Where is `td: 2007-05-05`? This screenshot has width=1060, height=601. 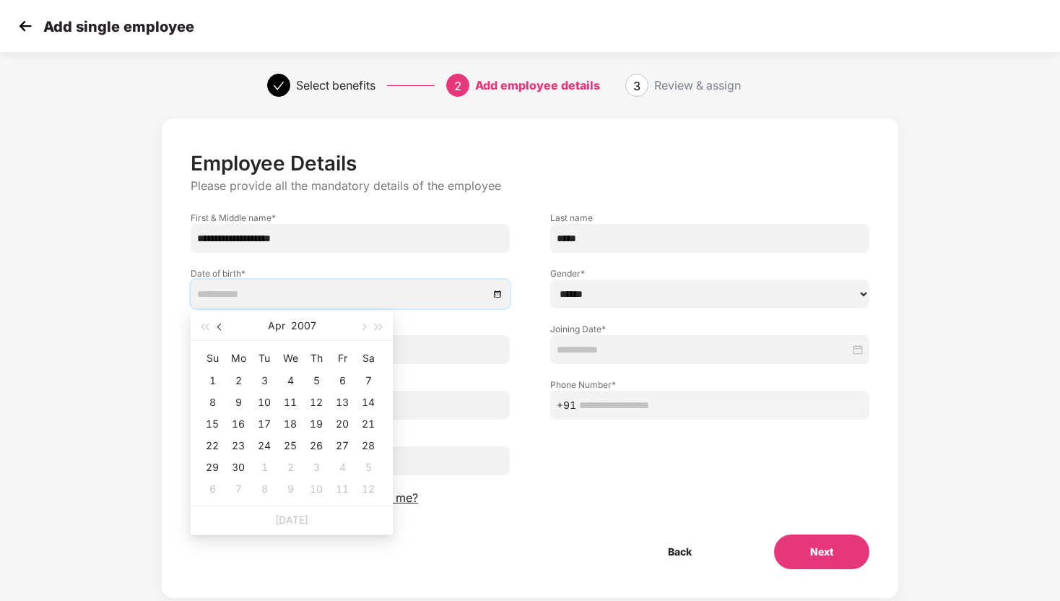
td: 2007-05-05 is located at coordinates (368, 467).